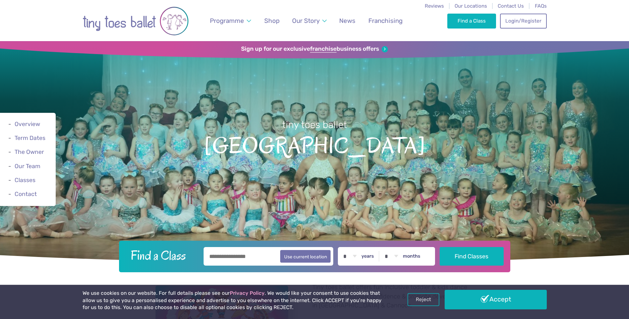 The image size is (629, 319). Describe the element at coordinates (423, 299) in the screenshot. I see `a: Reject` at that location.